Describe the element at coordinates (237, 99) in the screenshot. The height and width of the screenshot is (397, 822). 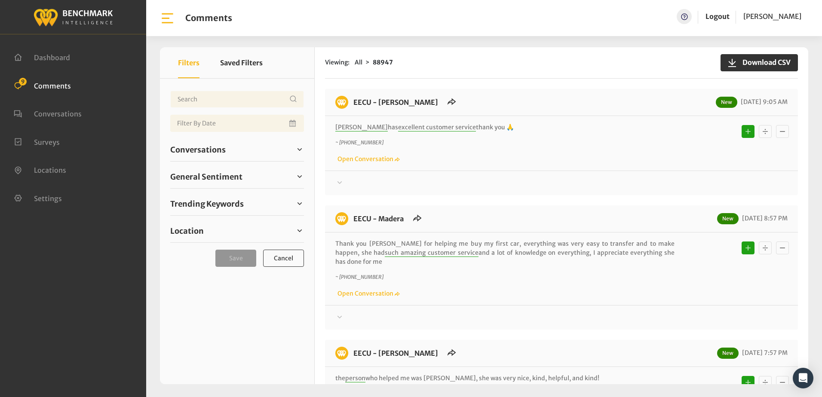
I see `input: Username` at that location.